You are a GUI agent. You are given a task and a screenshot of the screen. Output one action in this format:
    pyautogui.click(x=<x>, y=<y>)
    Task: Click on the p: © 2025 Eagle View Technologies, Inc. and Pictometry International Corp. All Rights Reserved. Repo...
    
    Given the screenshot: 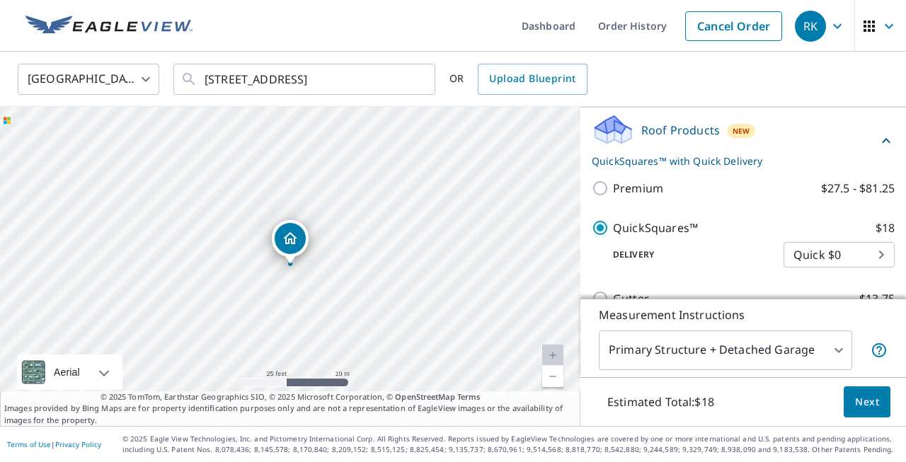 What is the action you would take?
    pyautogui.click(x=510, y=445)
    